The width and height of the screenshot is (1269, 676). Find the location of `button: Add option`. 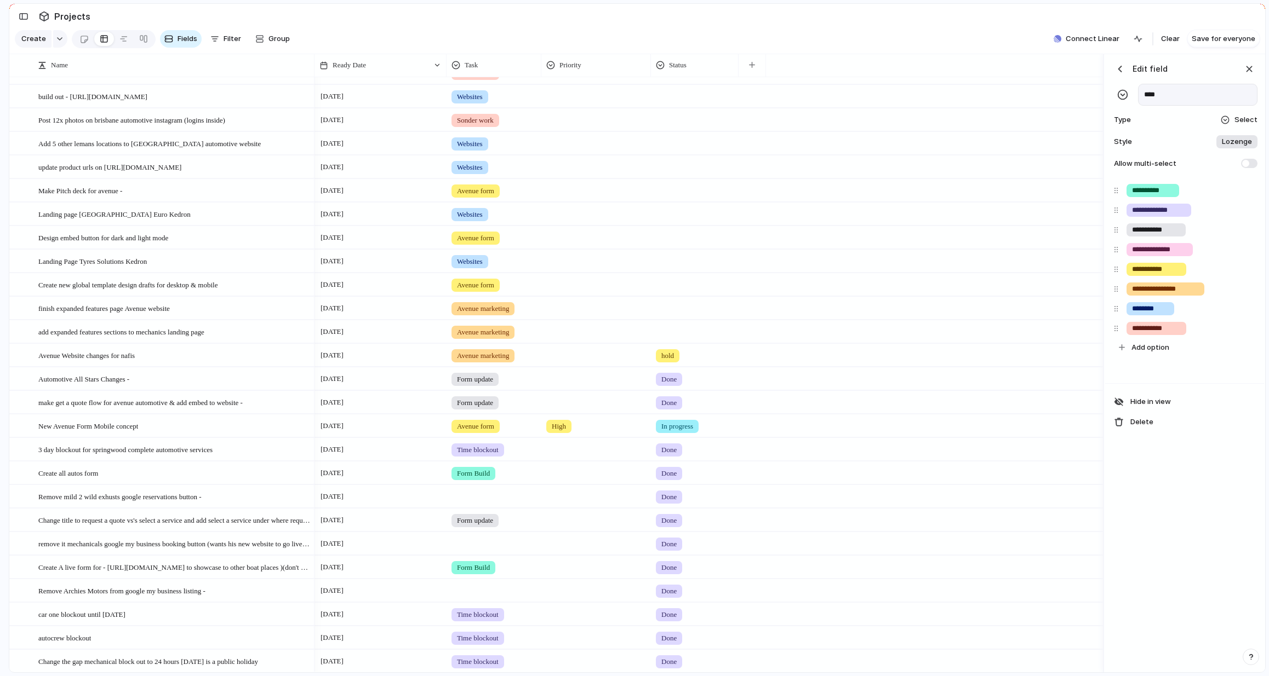

button: Add option is located at coordinates (1186, 348).